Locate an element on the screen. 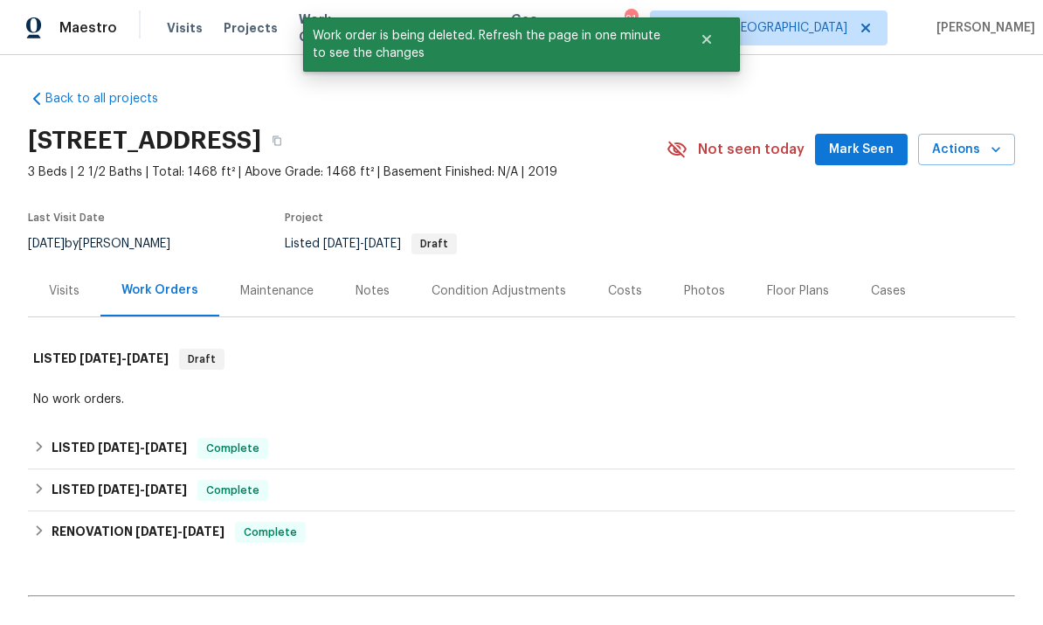 The image size is (1043, 625). button: Mark Seen is located at coordinates (861, 149).